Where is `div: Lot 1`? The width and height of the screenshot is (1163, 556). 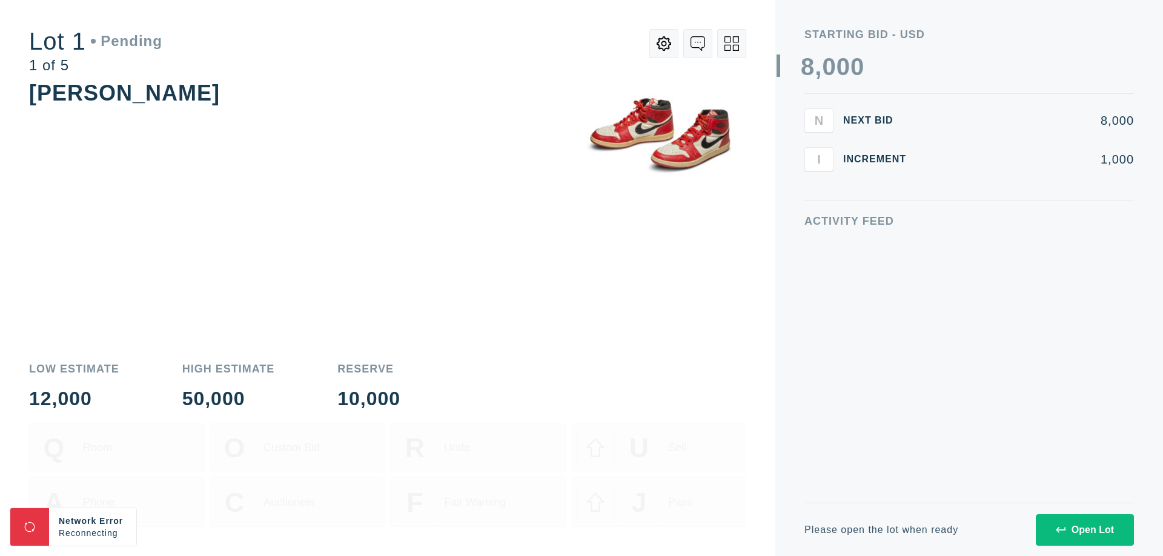
div: Lot 1 is located at coordinates (96, 41).